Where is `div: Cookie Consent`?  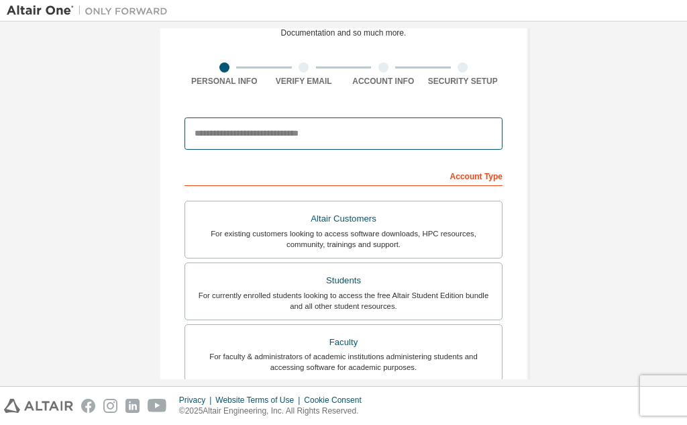
div: Cookie Consent is located at coordinates (336, 400).